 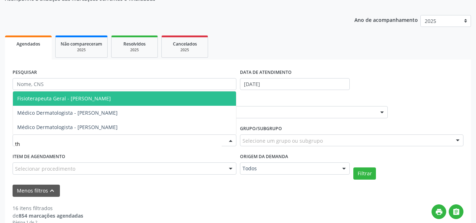 I want to click on span: Selecionar procedimento, so click(x=45, y=169).